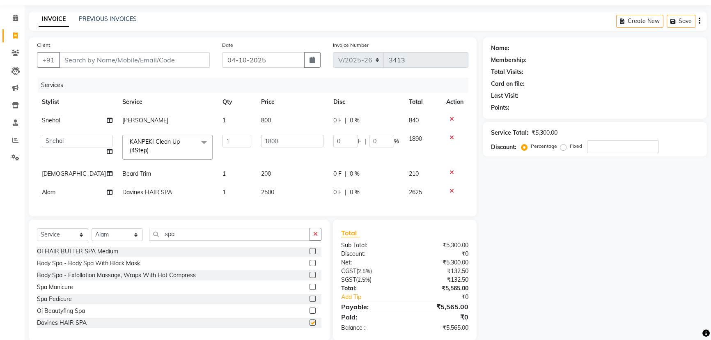  I want to click on a: PREVIOUS INVOICES, so click(108, 19).